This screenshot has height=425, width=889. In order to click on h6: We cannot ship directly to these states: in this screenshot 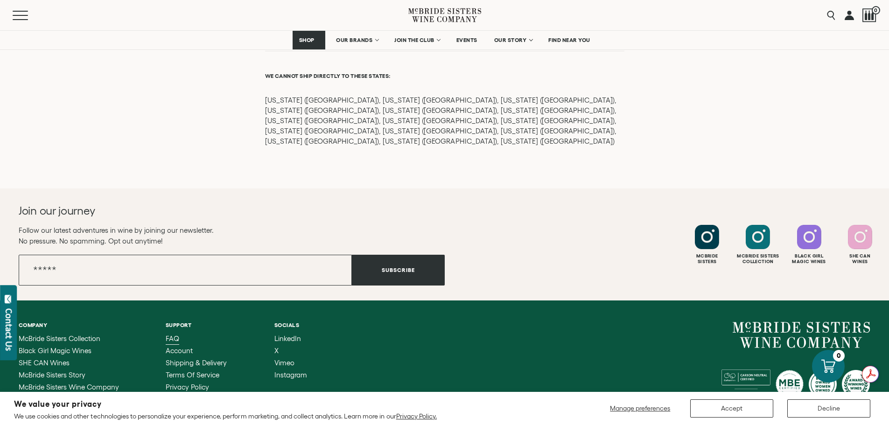, I will do `click(445, 76)`.